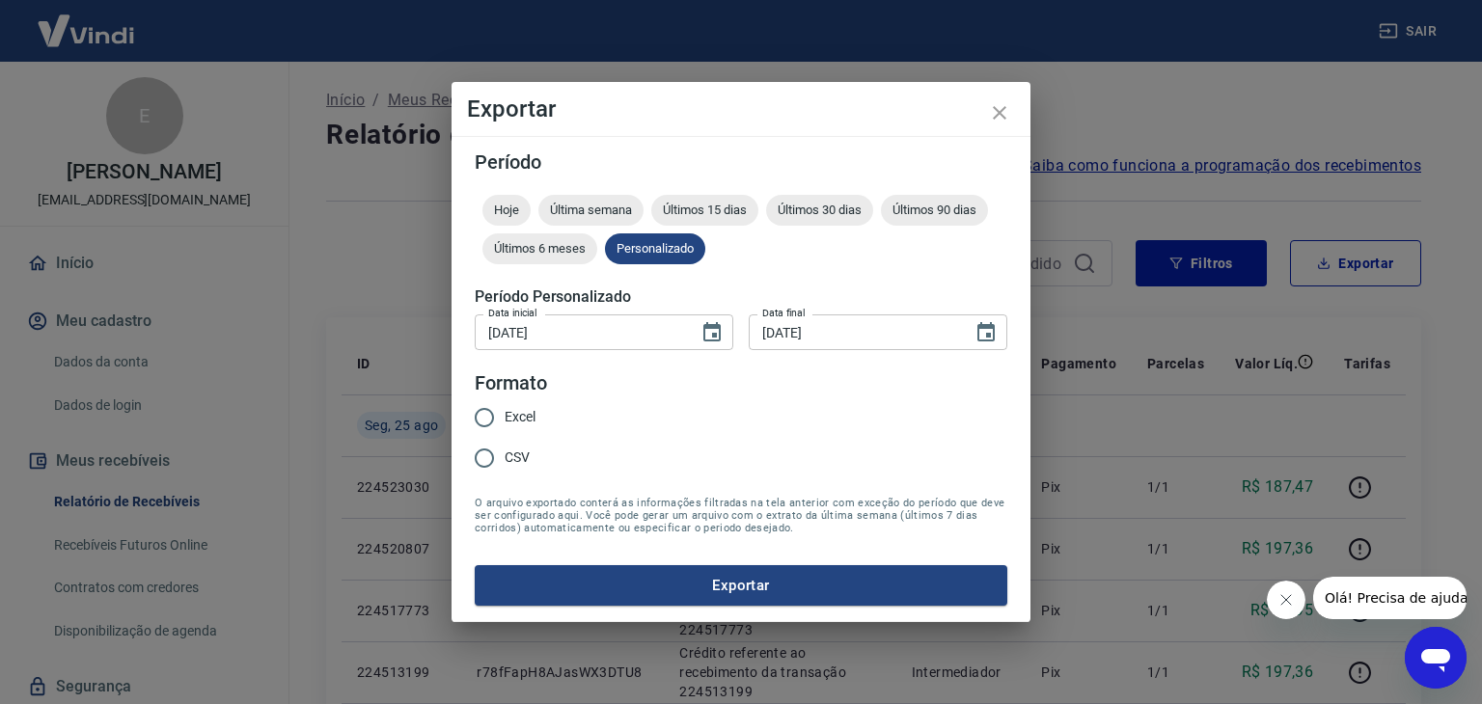  I want to click on div: Últimos 6 meses, so click(539, 249).